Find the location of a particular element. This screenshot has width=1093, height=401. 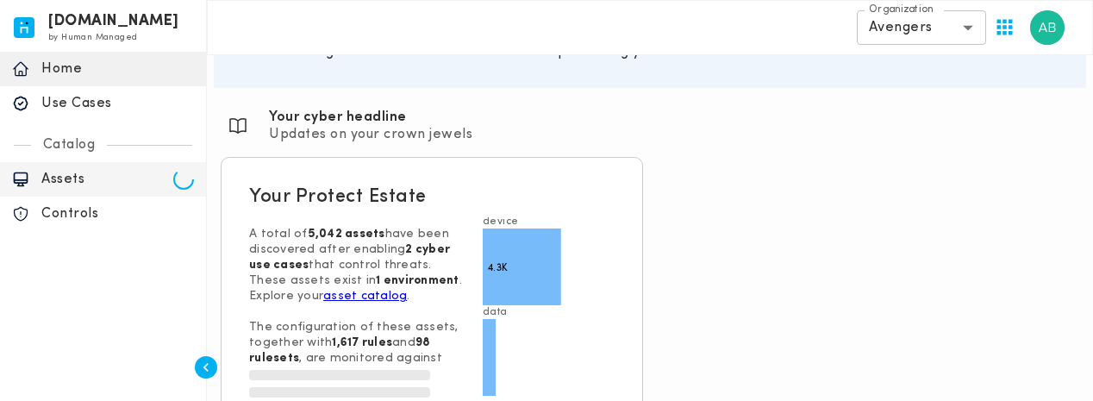

label: Organization is located at coordinates (901, 9).